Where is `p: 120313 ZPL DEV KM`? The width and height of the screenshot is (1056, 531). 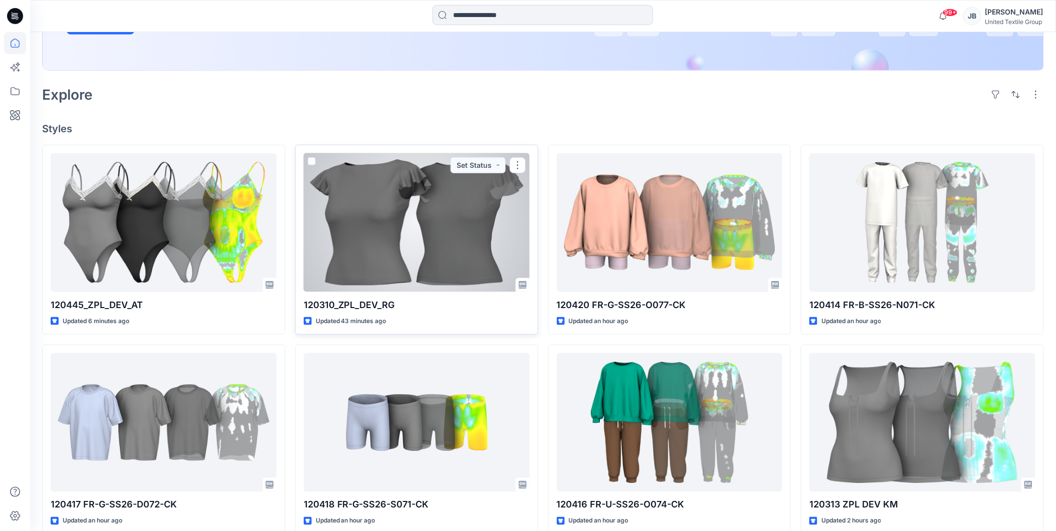 p: 120313 ZPL DEV KM is located at coordinates (923, 505).